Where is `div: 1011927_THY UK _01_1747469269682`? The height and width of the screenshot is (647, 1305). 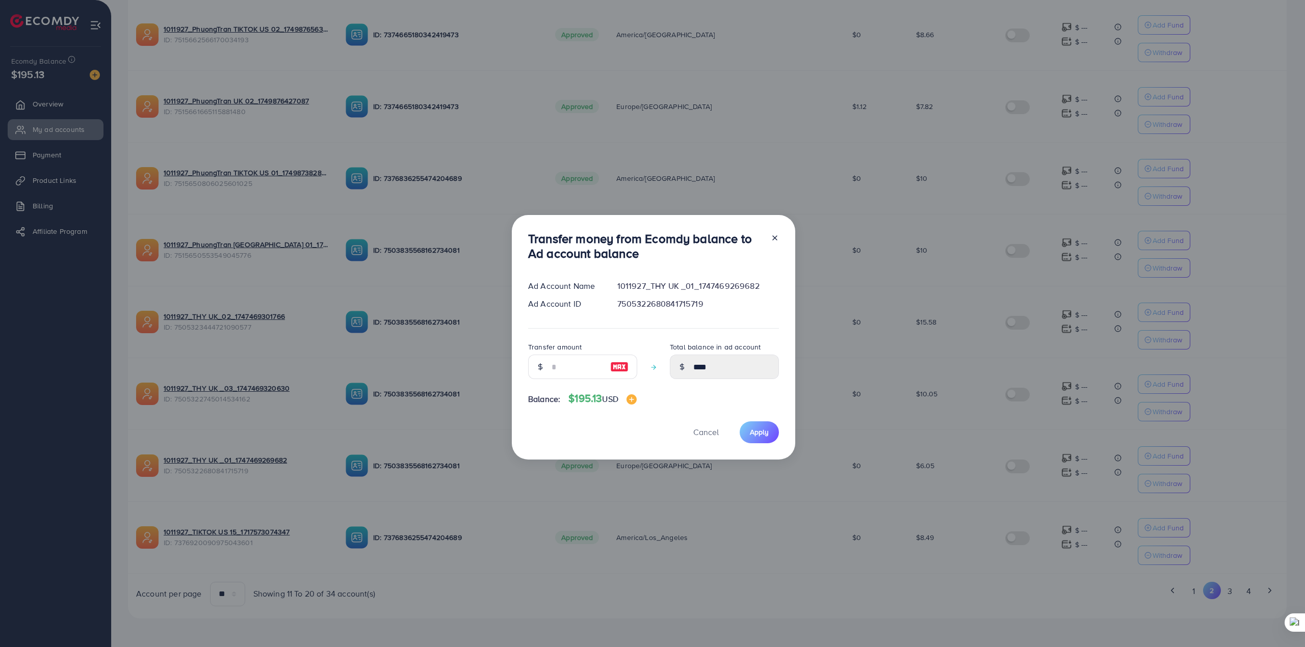
div: 1011927_THY UK _01_1747469269682 is located at coordinates (698, 286).